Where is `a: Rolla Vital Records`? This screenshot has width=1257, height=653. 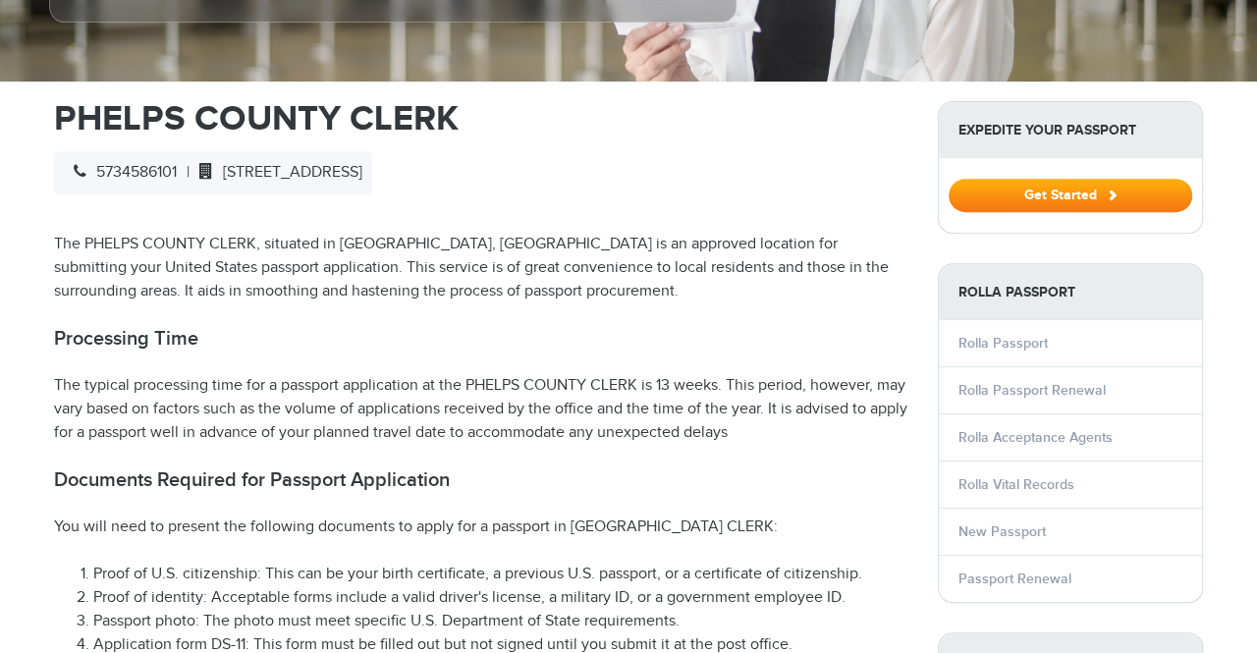 a: Rolla Vital Records is located at coordinates (1016, 484).